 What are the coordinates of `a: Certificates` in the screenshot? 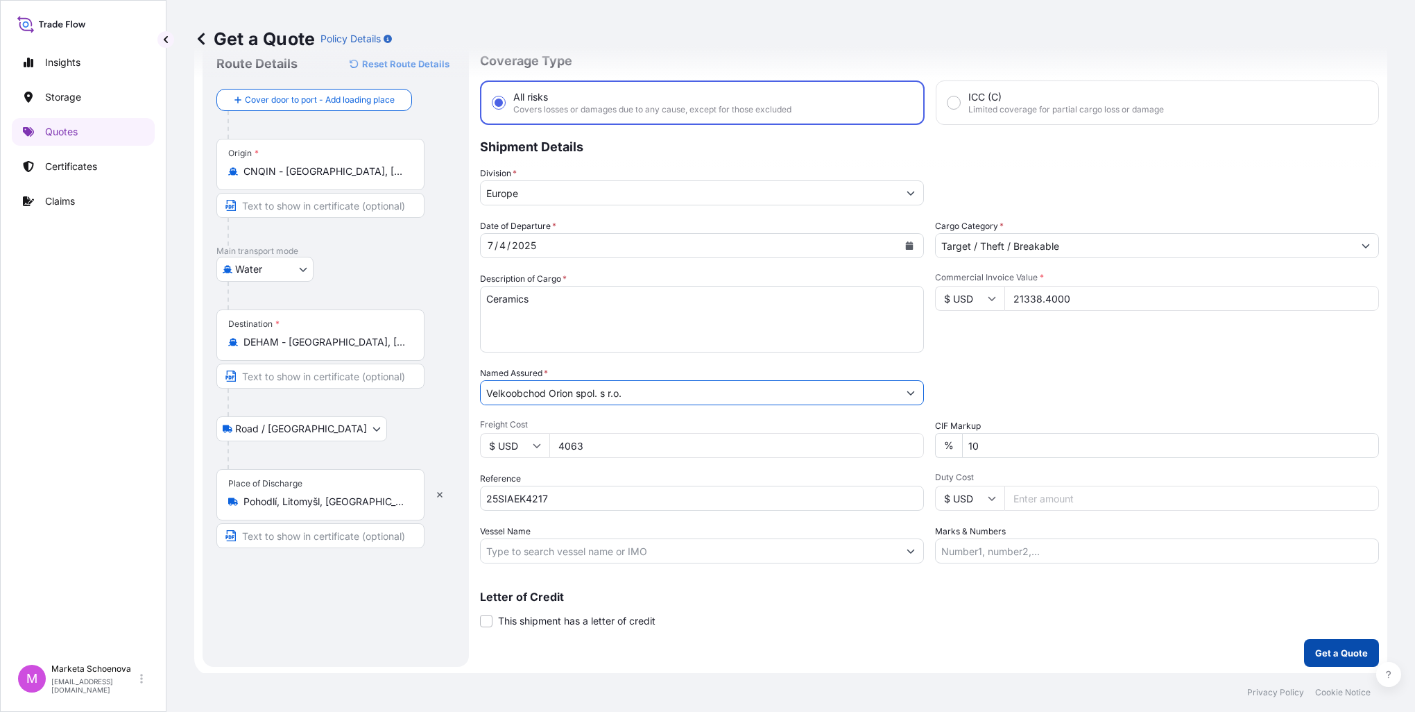 It's located at (83, 166).